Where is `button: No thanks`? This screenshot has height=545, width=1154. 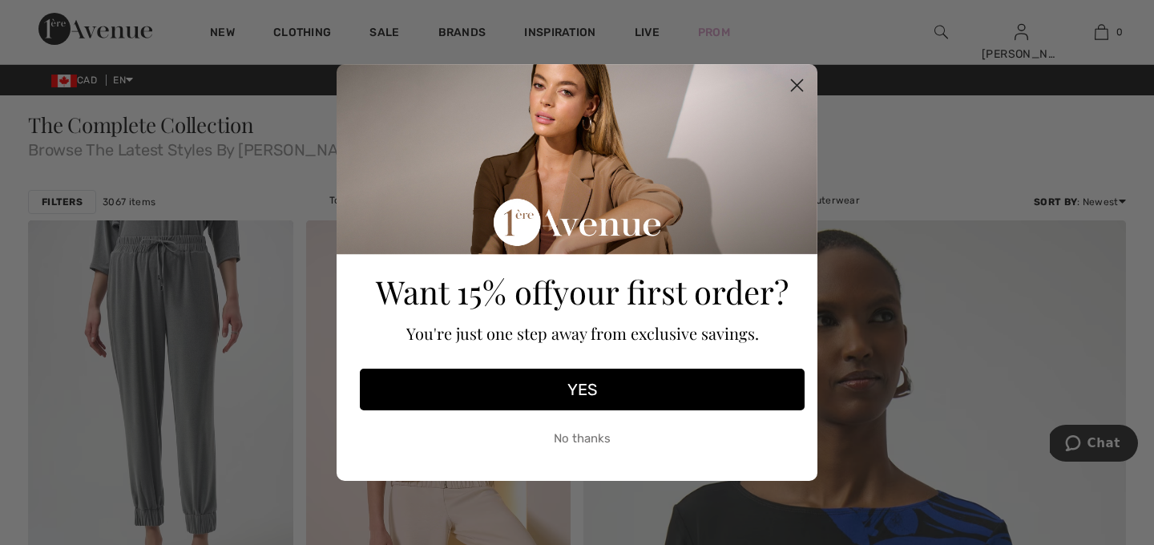
button: No thanks is located at coordinates (582, 438).